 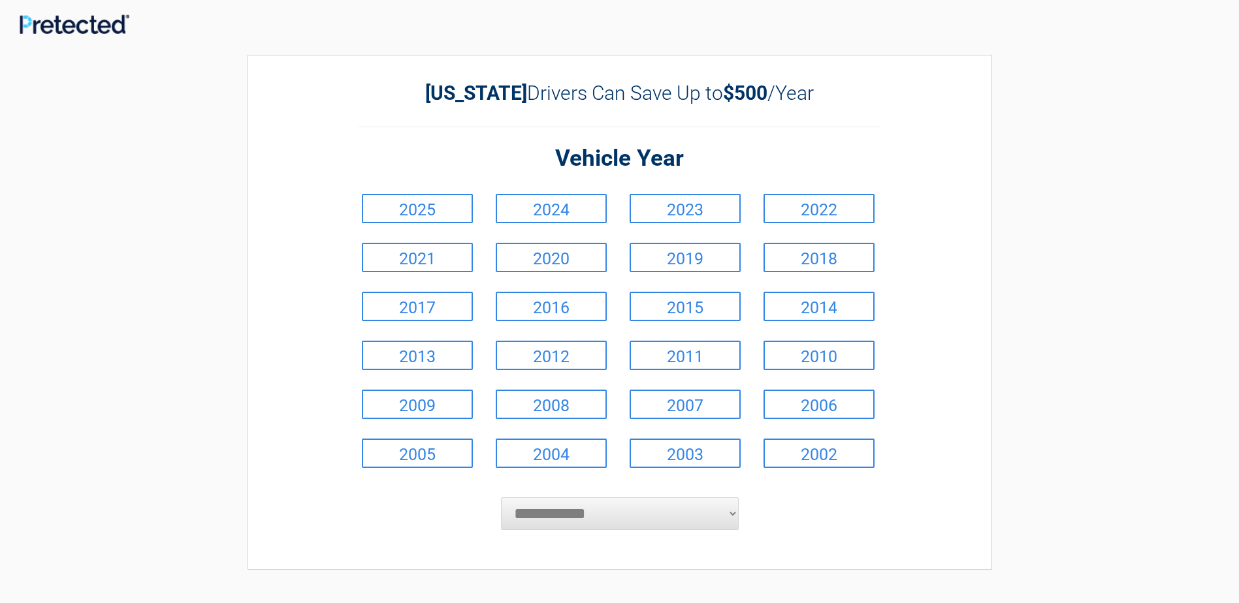 I want to click on a: 2021, so click(x=417, y=257).